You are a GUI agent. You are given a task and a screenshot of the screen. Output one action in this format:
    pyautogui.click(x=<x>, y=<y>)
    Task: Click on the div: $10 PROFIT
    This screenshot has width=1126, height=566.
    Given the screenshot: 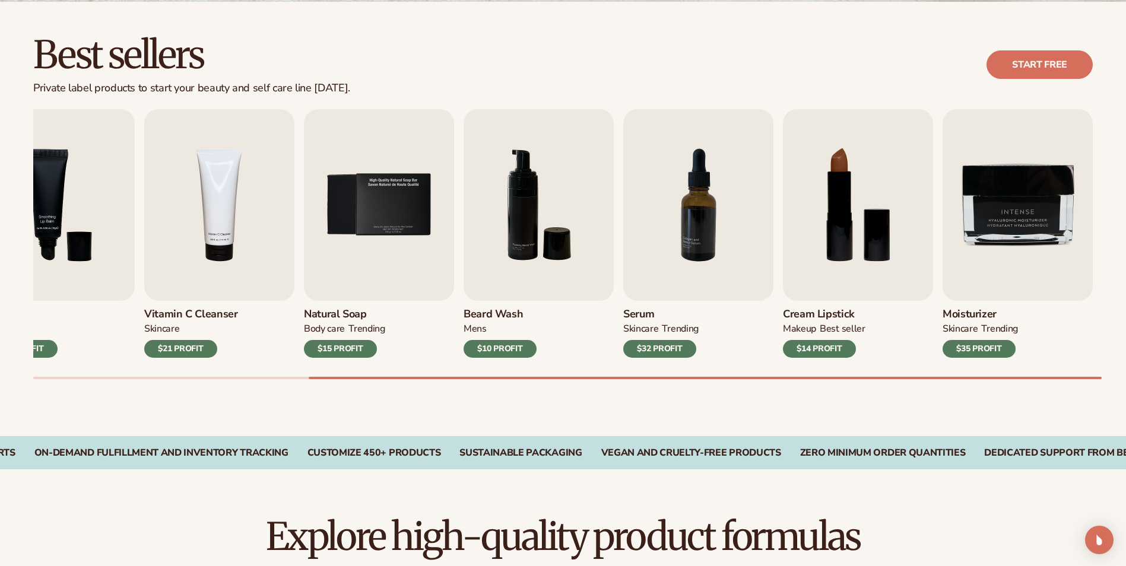 What is the action you would take?
    pyautogui.click(x=500, y=349)
    